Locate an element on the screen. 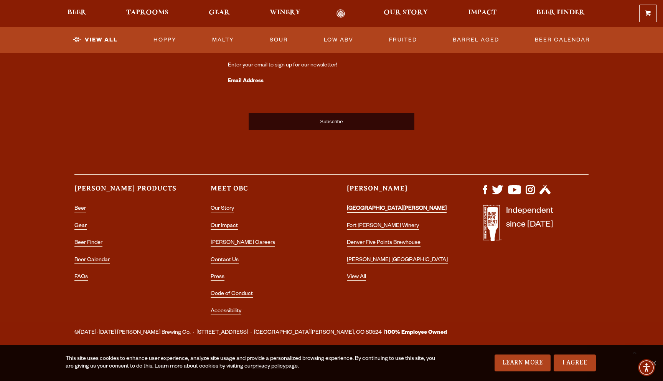  a: Visit us on Facebook is located at coordinates (485, 194).